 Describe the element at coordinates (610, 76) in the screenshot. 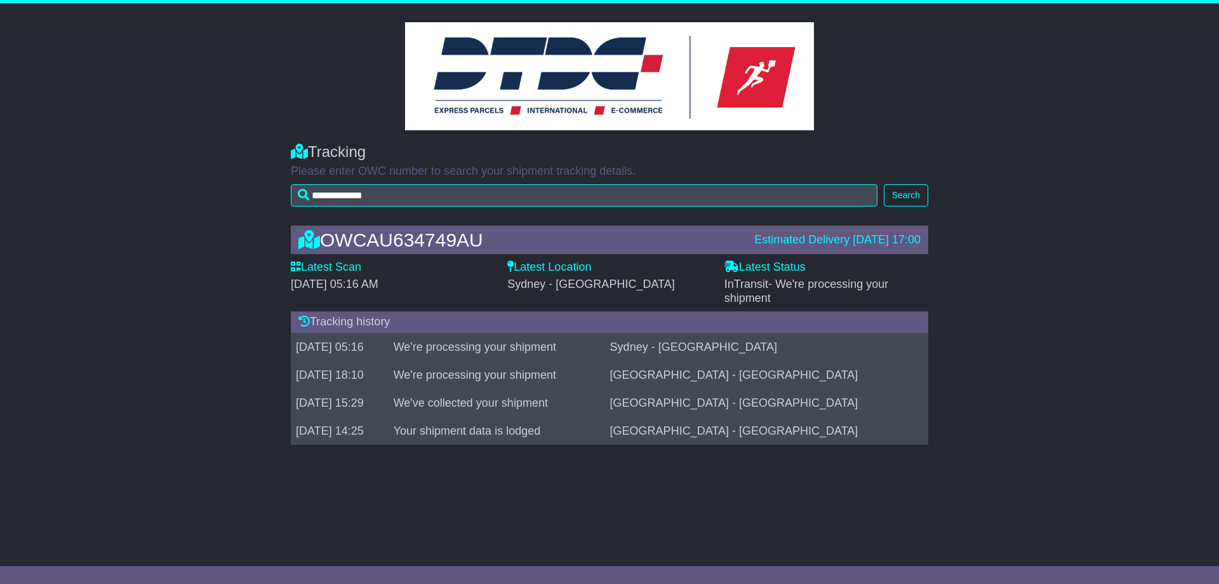

I see `img: Light` at that location.